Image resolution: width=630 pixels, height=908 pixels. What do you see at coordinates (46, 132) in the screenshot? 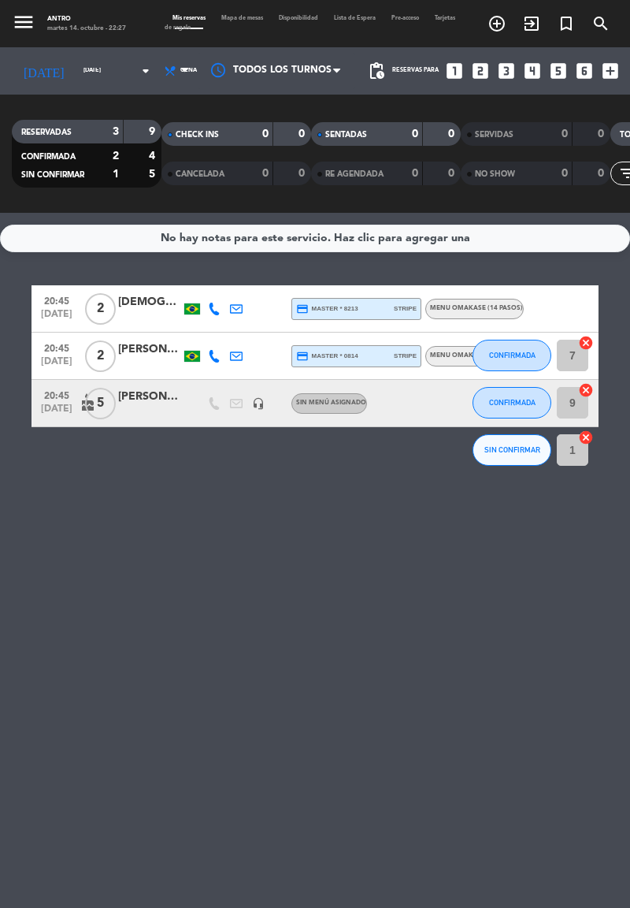
I see `span: RESERVADAS` at bounding box center [46, 132].